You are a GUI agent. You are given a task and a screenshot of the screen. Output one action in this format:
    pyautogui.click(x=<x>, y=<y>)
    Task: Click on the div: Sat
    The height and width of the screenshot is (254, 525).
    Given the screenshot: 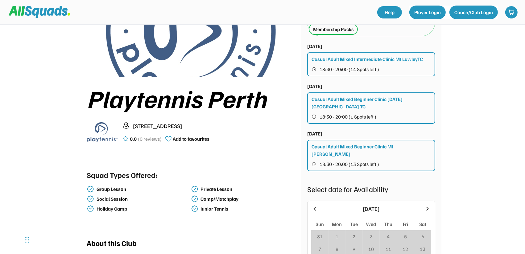 What is the action you would take?
    pyautogui.click(x=423, y=225)
    